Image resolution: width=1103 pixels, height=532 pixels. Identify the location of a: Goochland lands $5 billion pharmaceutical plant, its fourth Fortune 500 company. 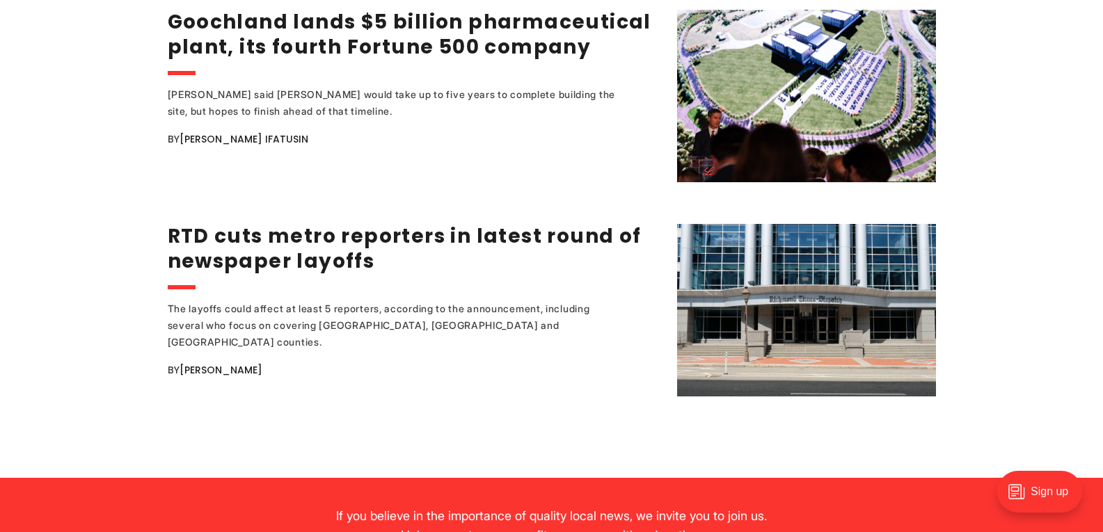
(409, 34).